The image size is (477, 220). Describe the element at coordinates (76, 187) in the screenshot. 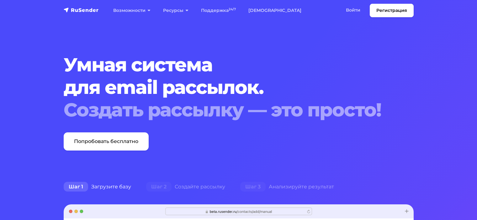

I see `span: Шаг 1` at that location.